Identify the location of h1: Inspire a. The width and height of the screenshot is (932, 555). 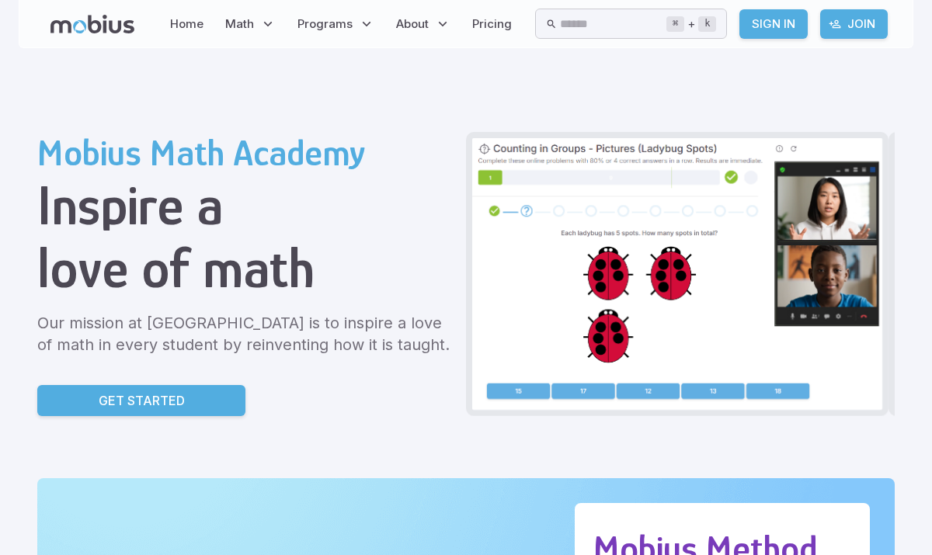
(245, 205).